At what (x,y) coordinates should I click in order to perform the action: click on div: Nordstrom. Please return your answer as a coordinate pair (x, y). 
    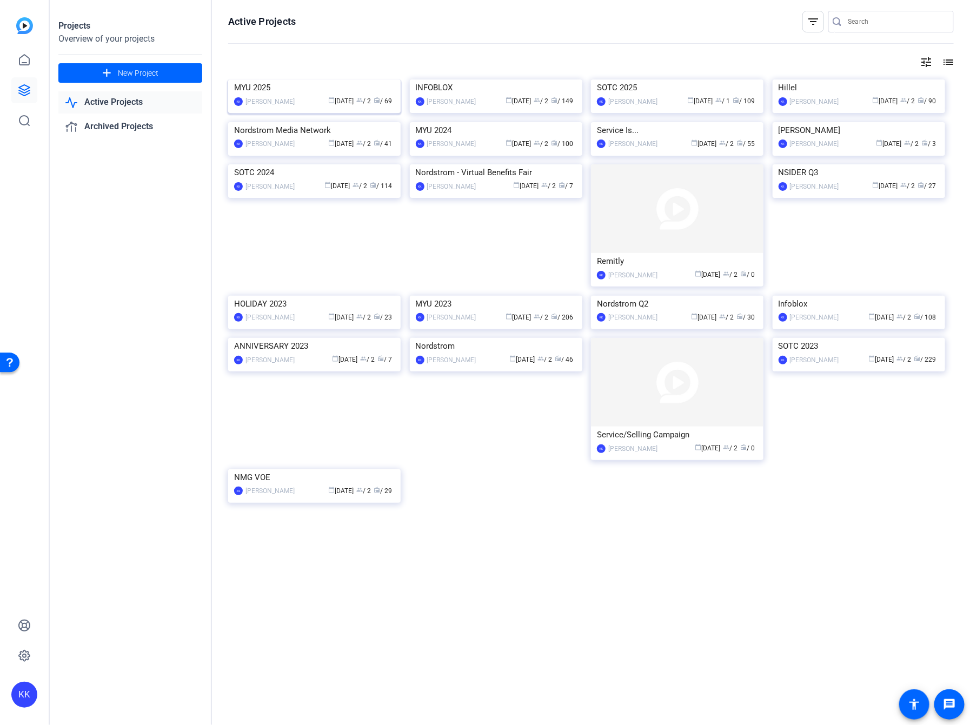
    Looking at the image, I should click on (496, 346).